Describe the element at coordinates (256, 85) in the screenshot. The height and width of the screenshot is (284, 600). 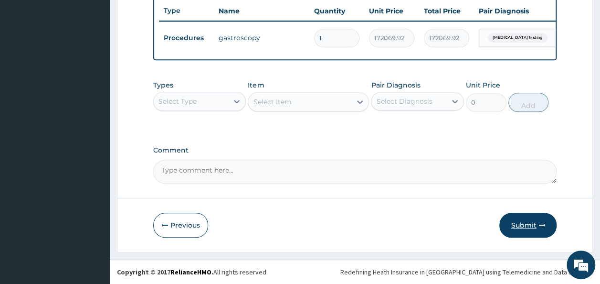
I see `label: Item` at that location.